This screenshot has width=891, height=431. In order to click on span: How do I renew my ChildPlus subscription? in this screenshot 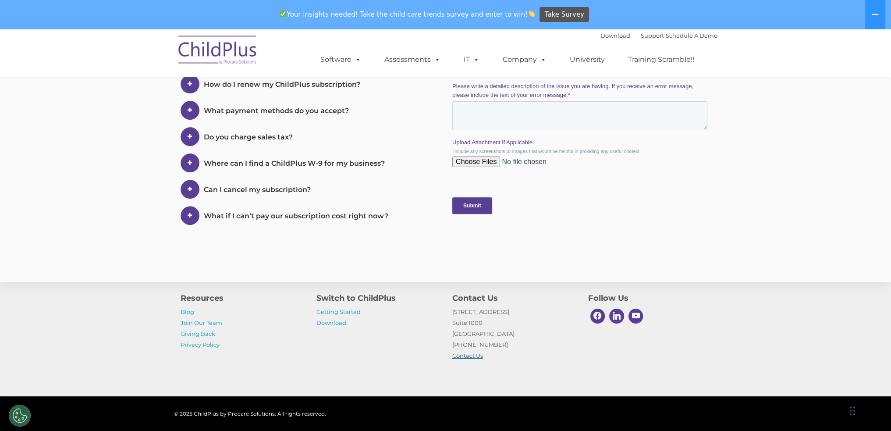, I will do `click(282, 84)`.